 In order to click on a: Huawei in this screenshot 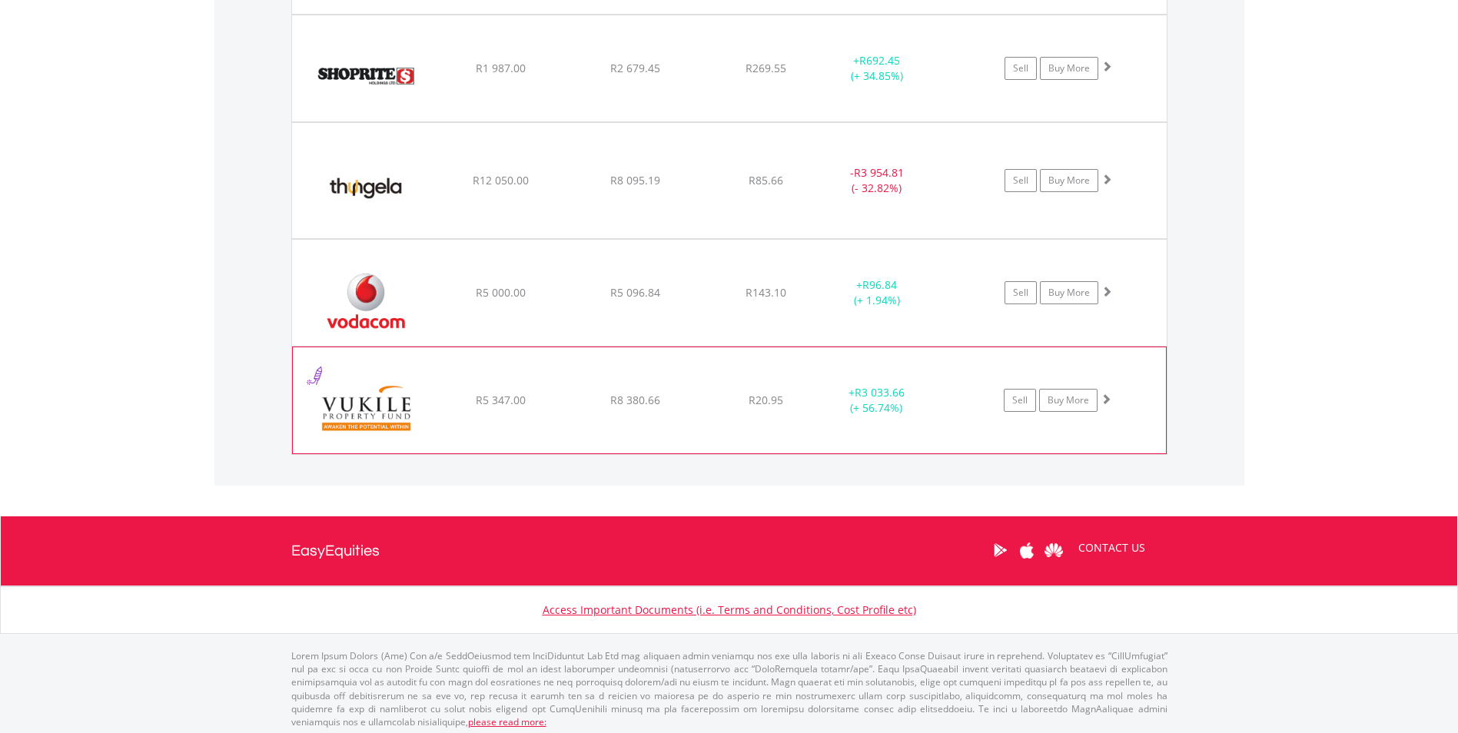, I will do `click(1054, 550)`.